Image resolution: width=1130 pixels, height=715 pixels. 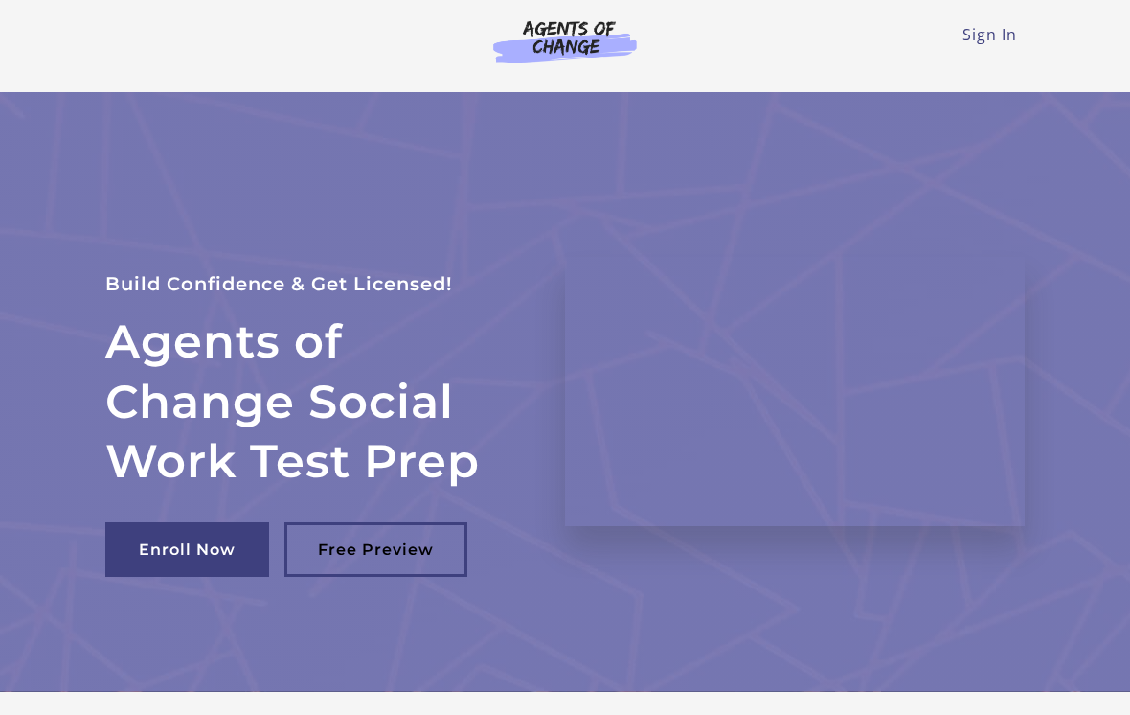 I want to click on a: Free Preview, so click(x=376, y=549).